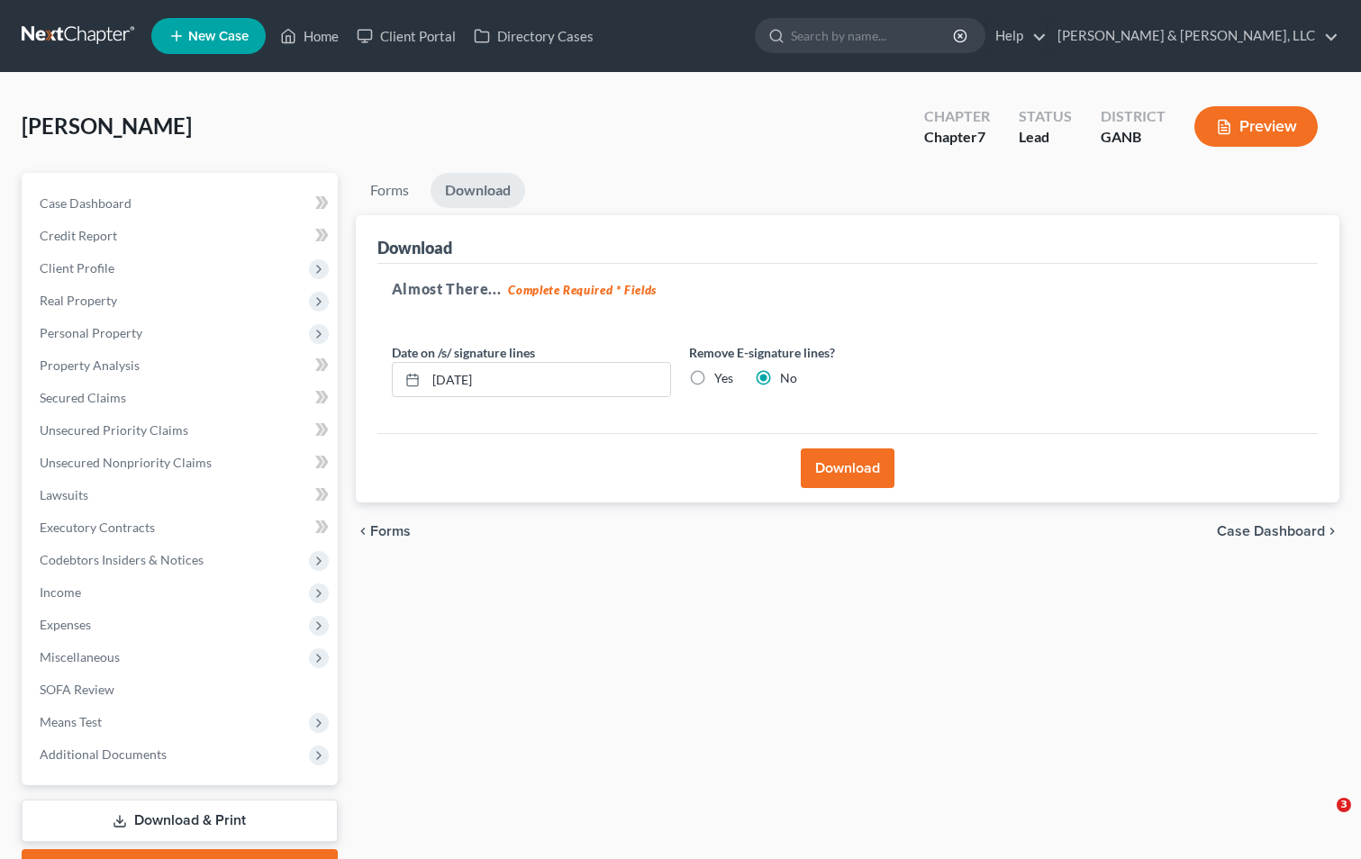 This screenshot has width=1361, height=859. Describe the element at coordinates (533, 36) in the screenshot. I see `a: Directory Cases` at that location.